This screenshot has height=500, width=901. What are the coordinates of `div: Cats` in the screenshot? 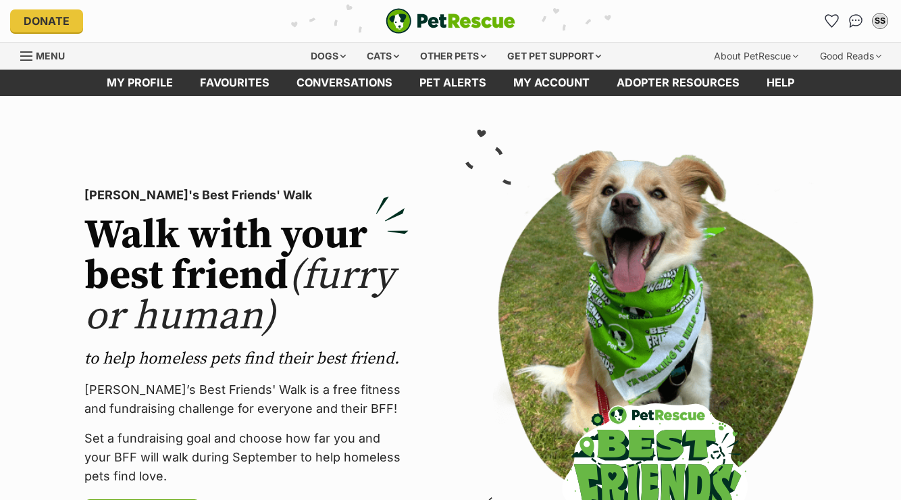 It's located at (383, 56).